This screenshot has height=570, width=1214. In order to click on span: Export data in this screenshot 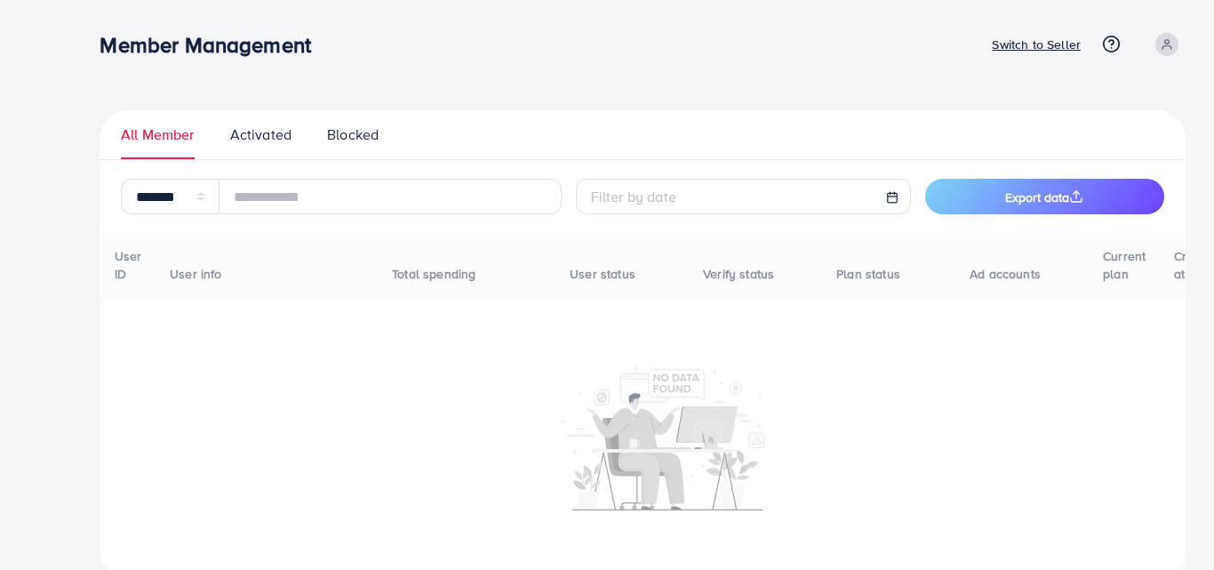, I will do `click(1044, 197)`.